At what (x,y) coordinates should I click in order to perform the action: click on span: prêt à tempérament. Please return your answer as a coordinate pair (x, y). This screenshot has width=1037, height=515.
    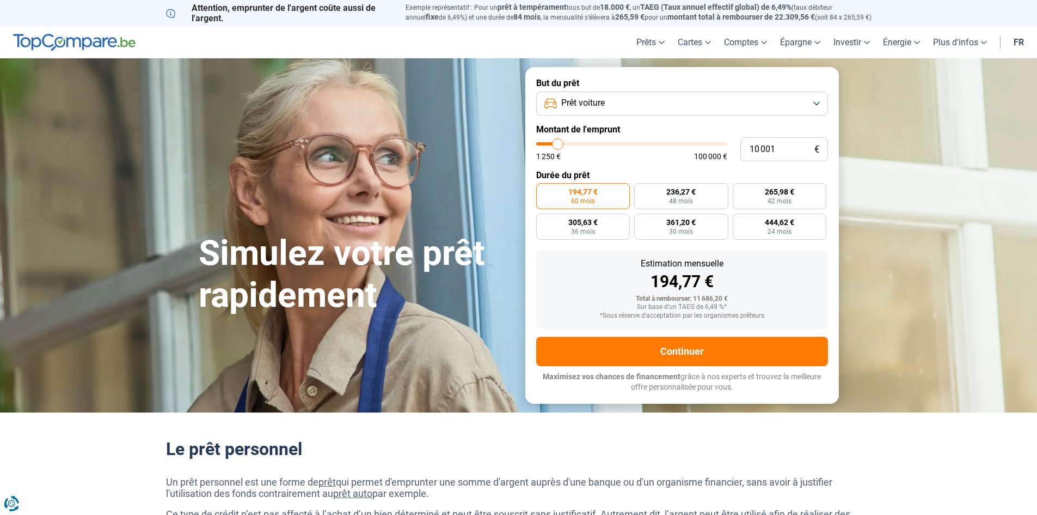
    Looking at the image, I should click on (532, 7).